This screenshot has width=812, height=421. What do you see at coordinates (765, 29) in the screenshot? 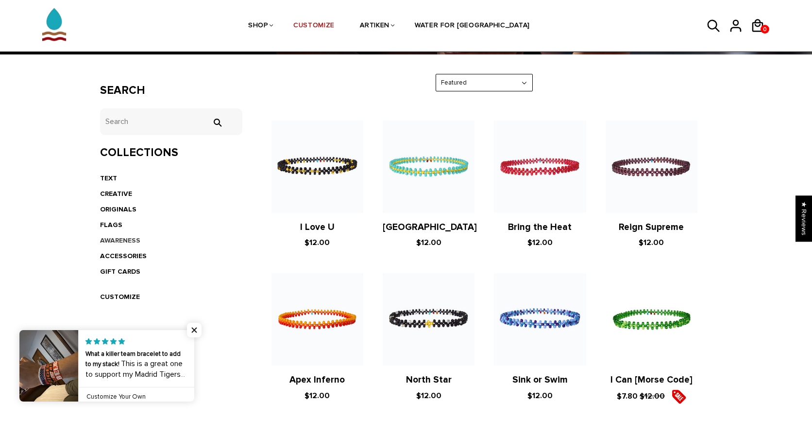
I see `a: 0` at bounding box center [765, 29].